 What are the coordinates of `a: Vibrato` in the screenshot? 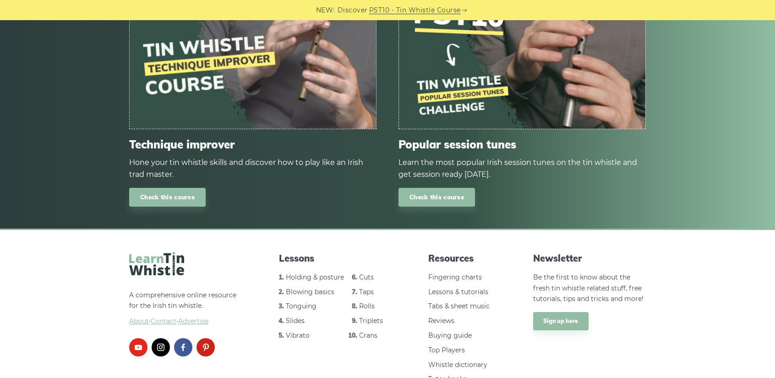 It's located at (298, 335).